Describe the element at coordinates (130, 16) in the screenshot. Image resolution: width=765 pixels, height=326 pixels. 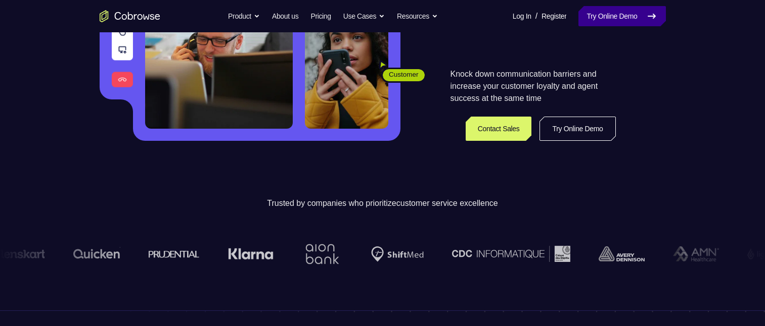
I see `a: Go to the home page` at that location.